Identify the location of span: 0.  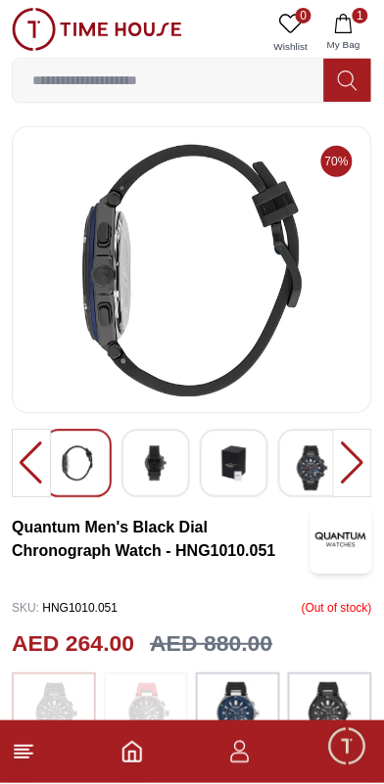
(304, 16).